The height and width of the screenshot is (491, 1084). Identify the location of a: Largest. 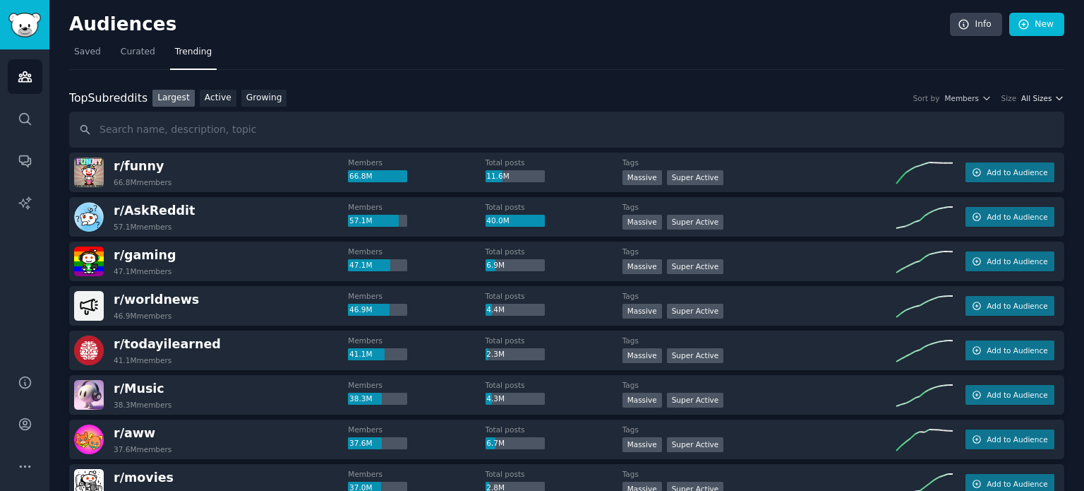
(174, 98).